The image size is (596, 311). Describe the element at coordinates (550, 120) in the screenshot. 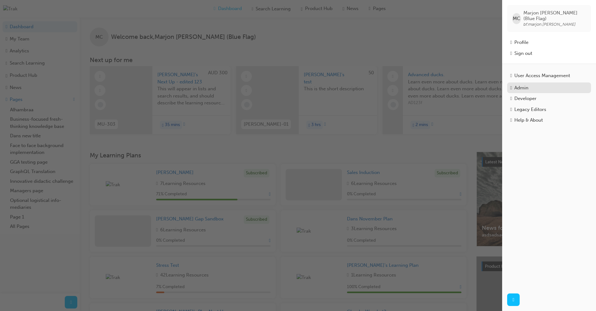

I see `a: Help & About` at that location.